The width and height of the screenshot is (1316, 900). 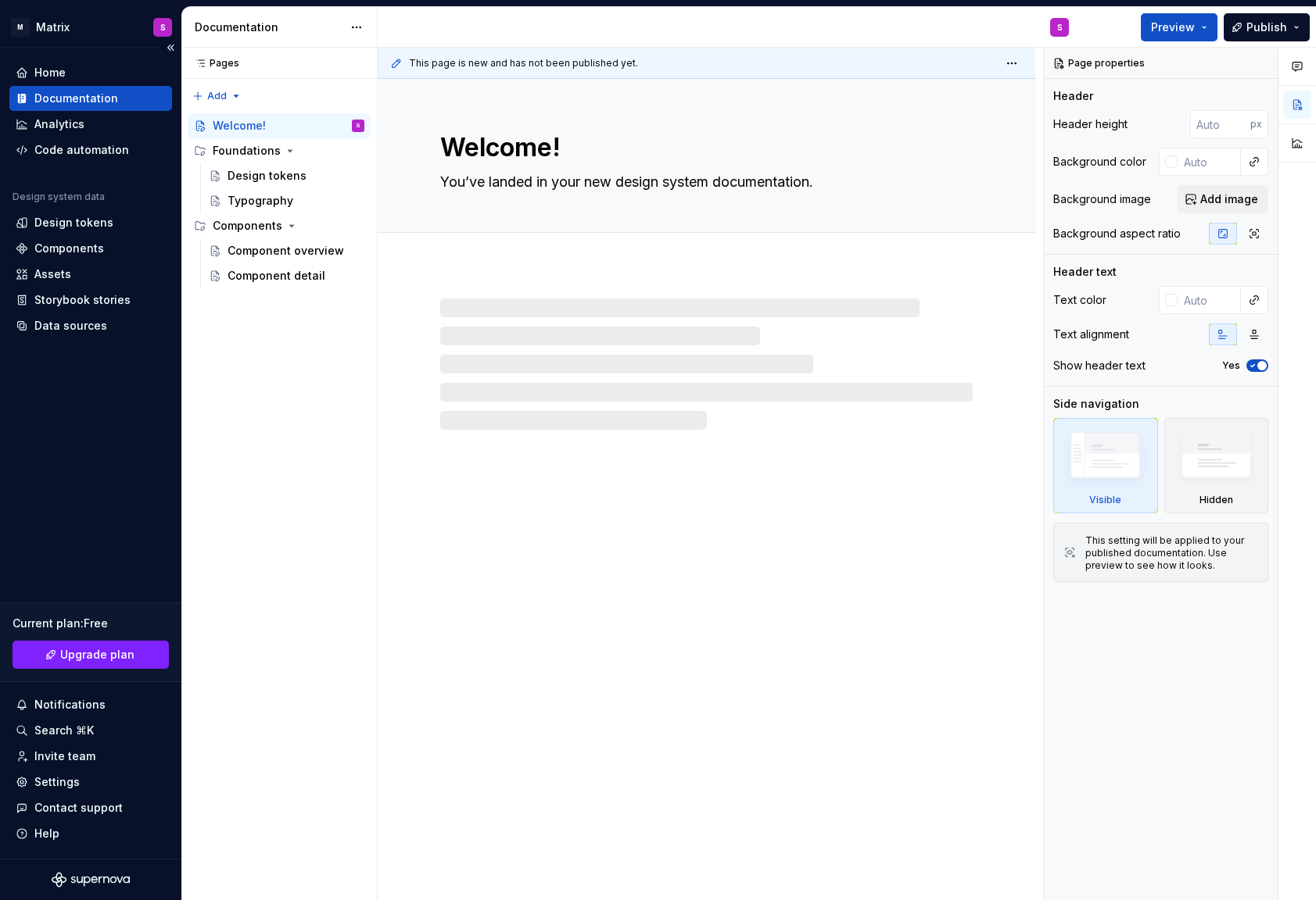 What do you see at coordinates (276, 275) in the screenshot?
I see `div: Component detail` at bounding box center [276, 275].